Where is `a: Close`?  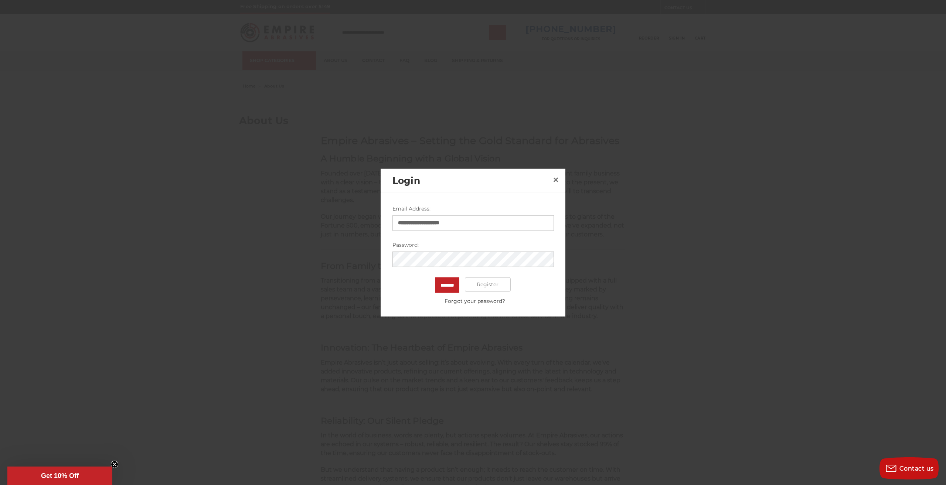
a: Close is located at coordinates (556, 180).